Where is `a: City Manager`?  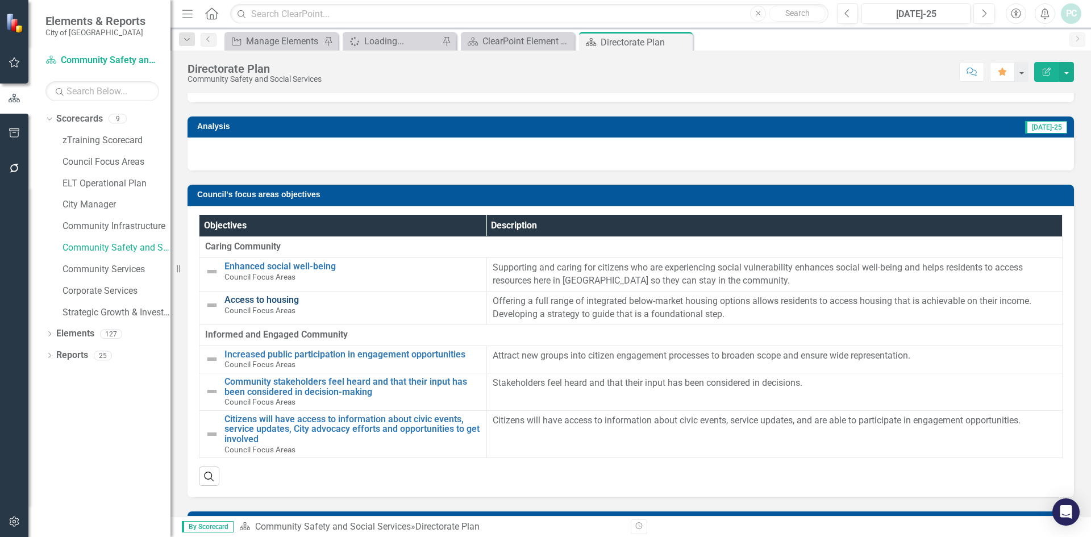
a: City Manager is located at coordinates (116, 205).